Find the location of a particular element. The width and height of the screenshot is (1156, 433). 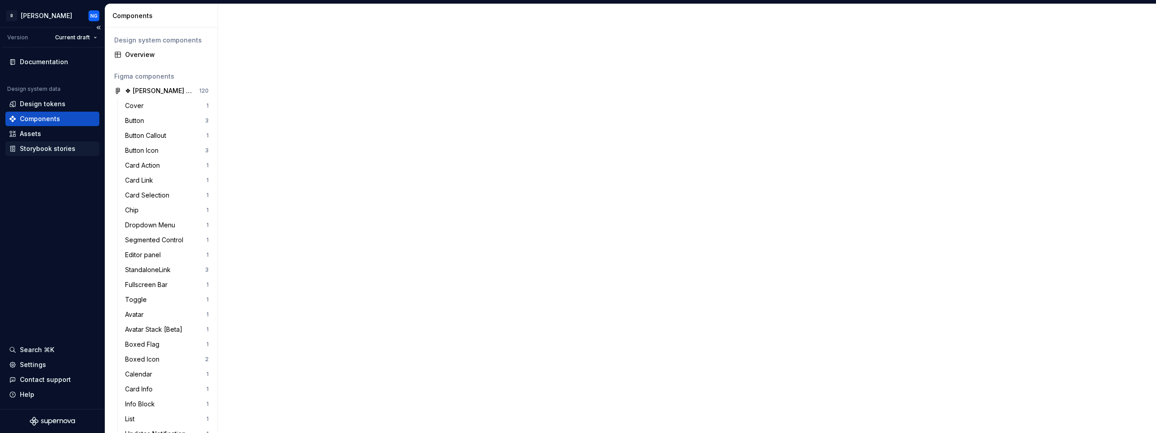

a: Calendar1 is located at coordinates (167, 374).